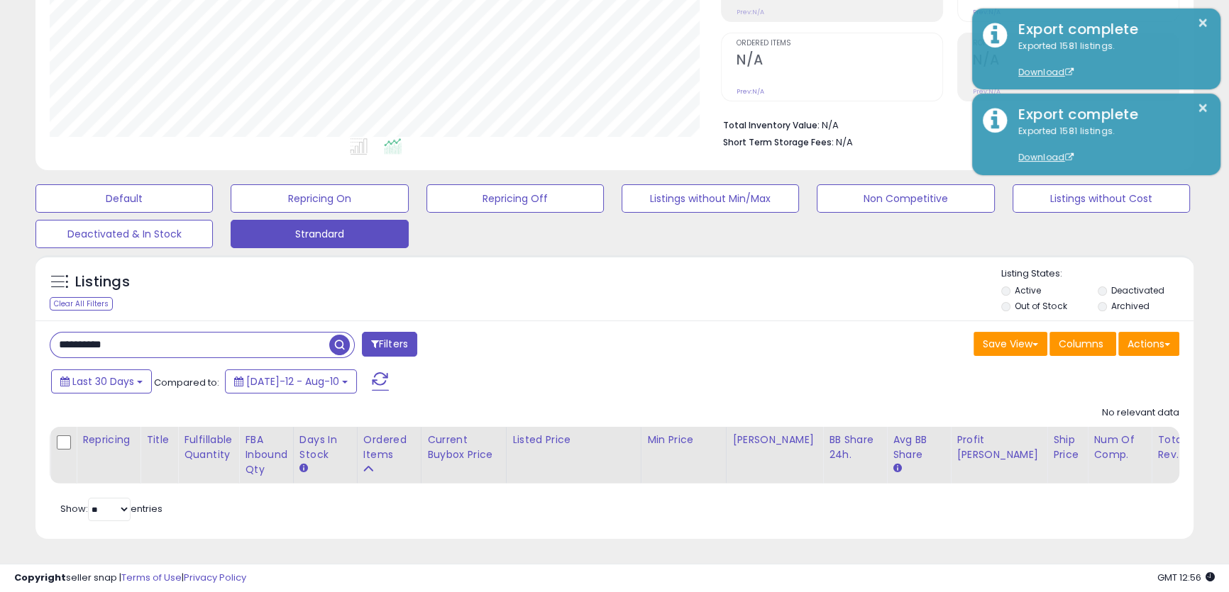  Describe the element at coordinates (151, 577) in the screenshot. I see `a: Terms of Use` at that location.